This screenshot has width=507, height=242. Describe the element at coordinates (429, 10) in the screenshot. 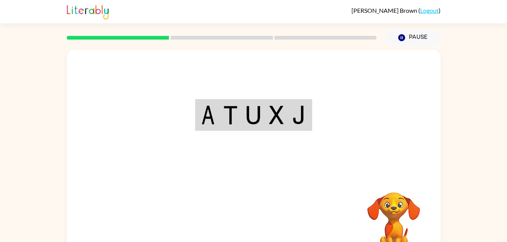

I see `a: Logout` at that location.